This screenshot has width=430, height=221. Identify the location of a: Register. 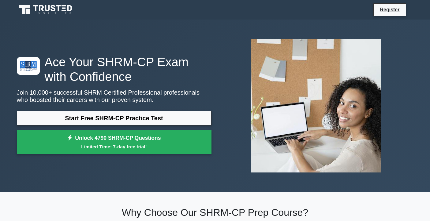
(389, 9).